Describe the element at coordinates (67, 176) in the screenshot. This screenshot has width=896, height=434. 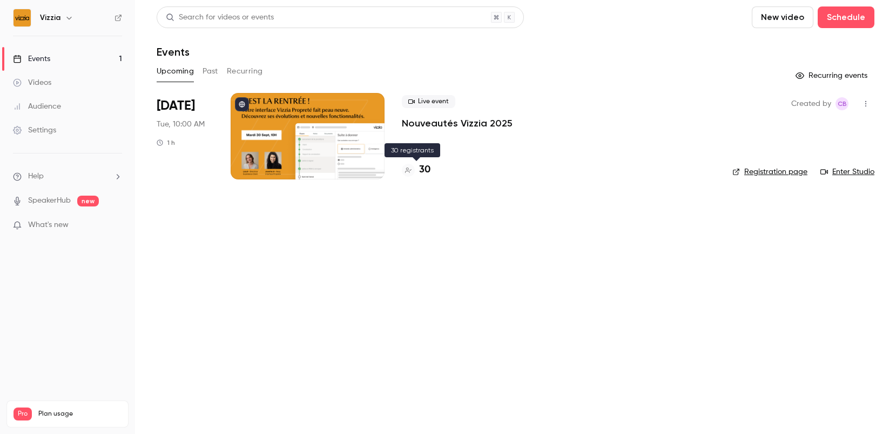
I see `li: help-dropdown-opener` at that location.